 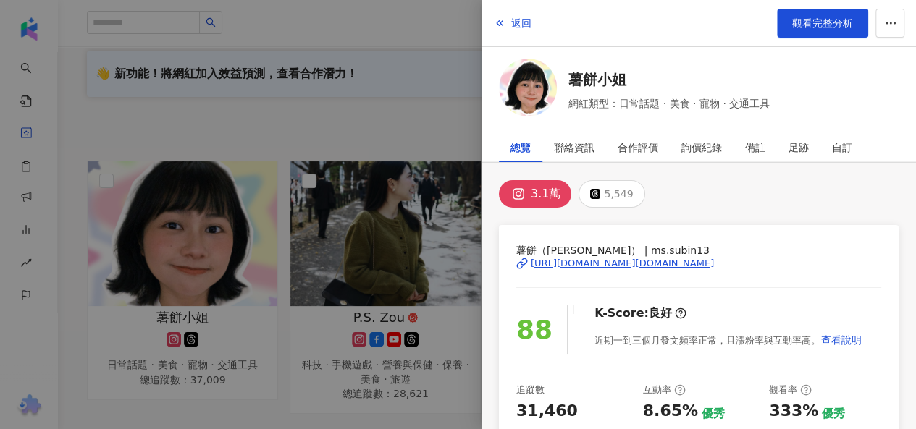 What do you see at coordinates (664, 390) in the screenshot?
I see `div: 互動率` at bounding box center [664, 390].